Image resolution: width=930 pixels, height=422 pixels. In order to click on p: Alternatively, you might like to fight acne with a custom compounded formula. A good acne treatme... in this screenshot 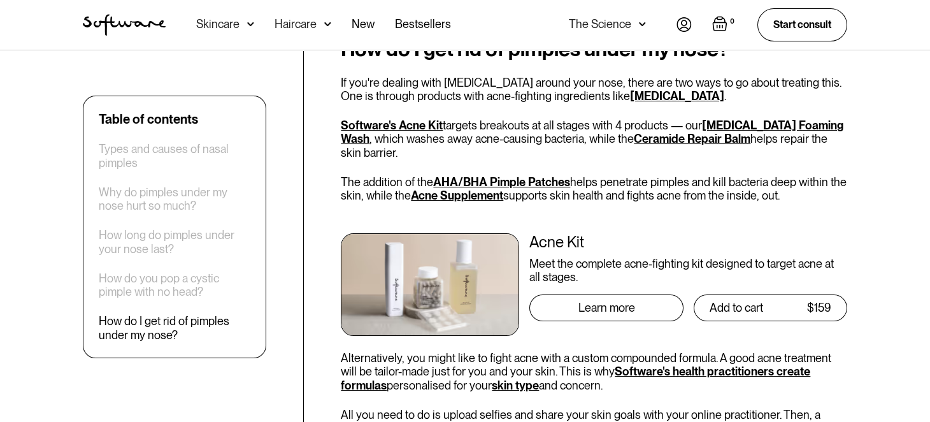, I will do `click(593, 371)`.